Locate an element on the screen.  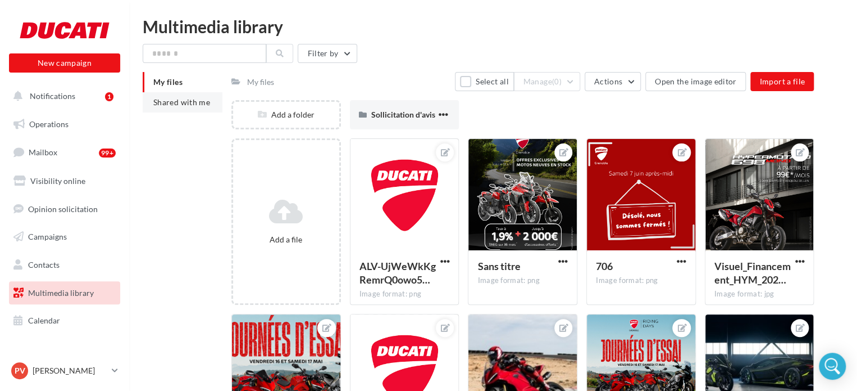
a: Operations is located at coordinates (65, 124).